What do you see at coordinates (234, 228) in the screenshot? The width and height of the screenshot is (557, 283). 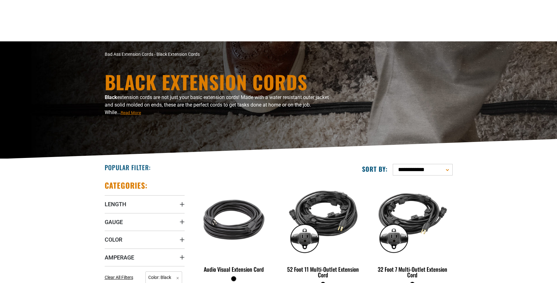 I see `a: black Audio Visual Extension Cord` at bounding box center [234, 228].